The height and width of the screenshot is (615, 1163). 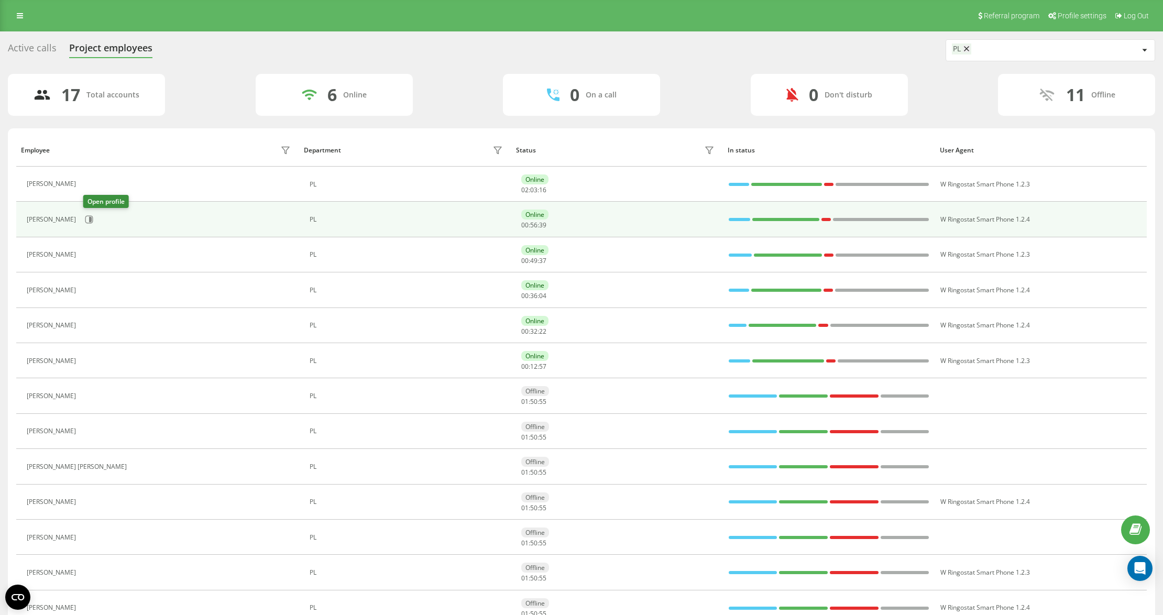 I want to click on span: Profile settings, so click(x=1082, y=16).